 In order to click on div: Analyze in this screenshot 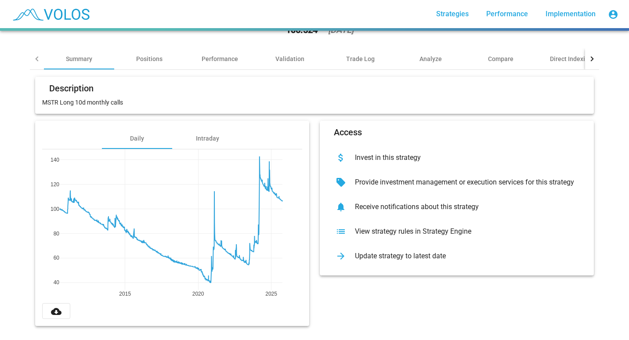, I will do `click(430, 59)`.